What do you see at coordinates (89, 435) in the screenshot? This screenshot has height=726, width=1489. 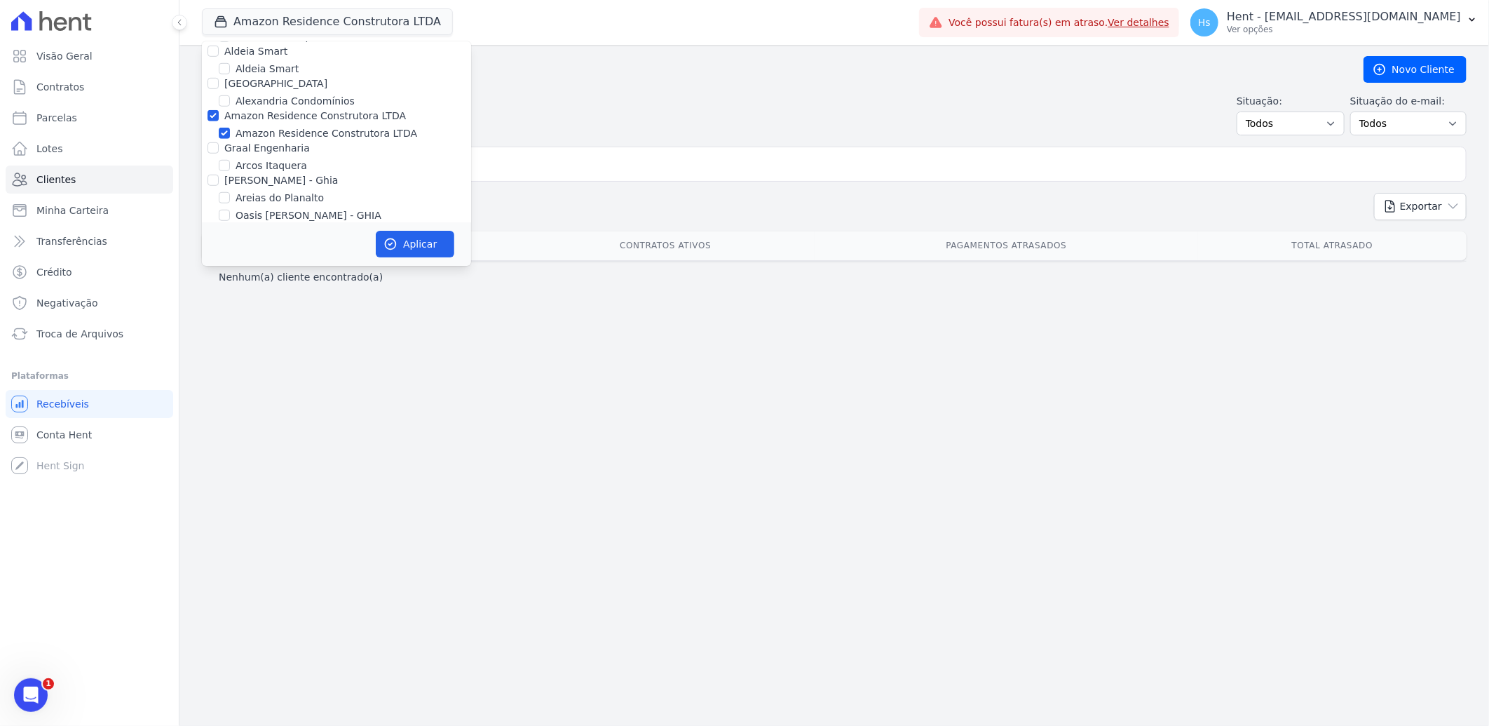 I see `a: Conta Hent` at bounding box center [89, 435].